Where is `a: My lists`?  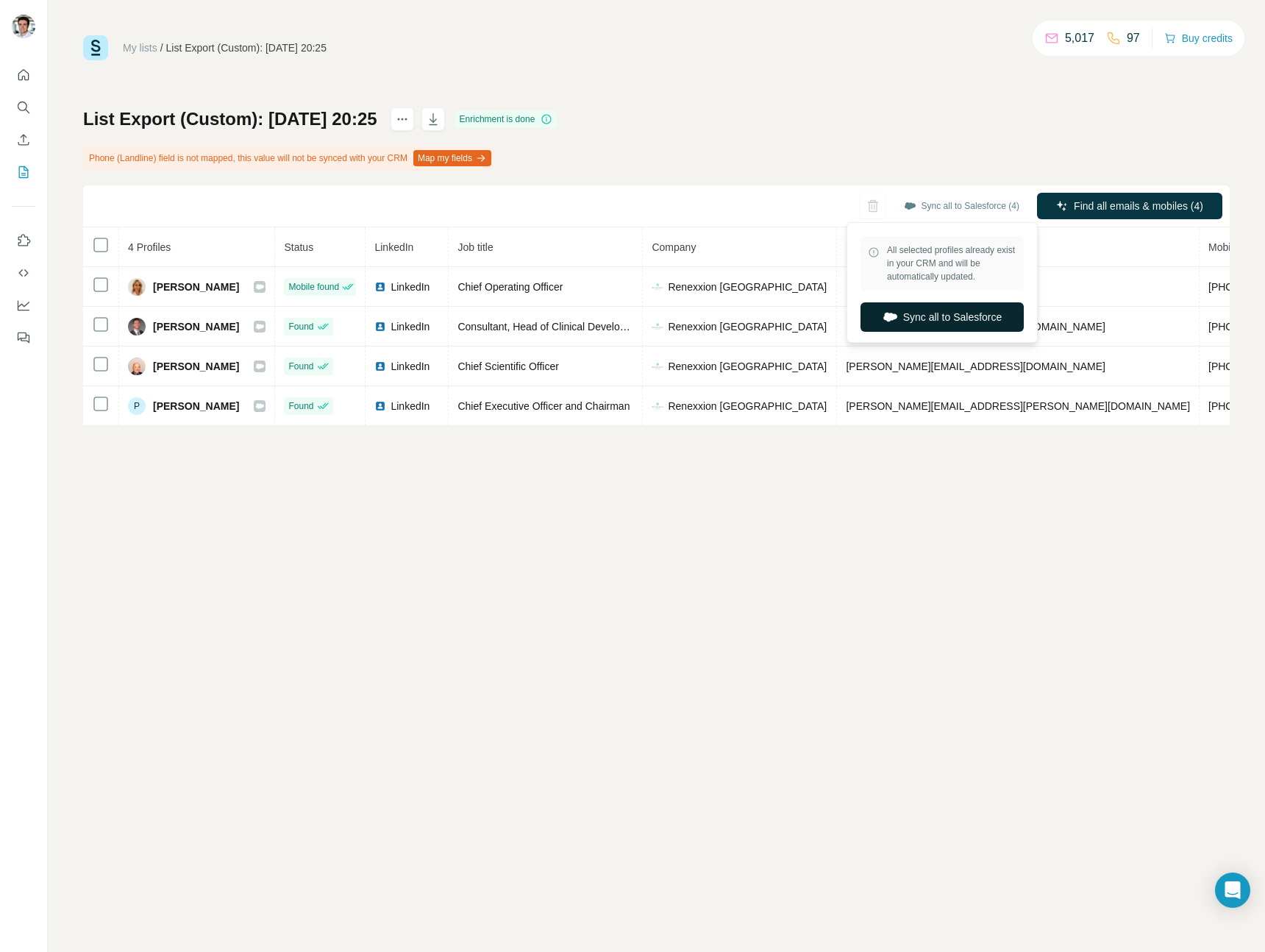
a: My lists is located at coordinates (140, 48).